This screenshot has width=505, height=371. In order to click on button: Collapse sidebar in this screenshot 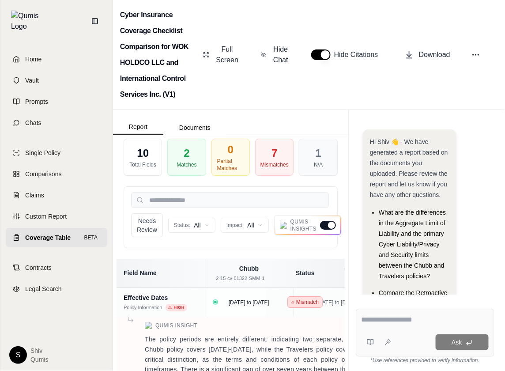, I will do `click(95, 21)`.